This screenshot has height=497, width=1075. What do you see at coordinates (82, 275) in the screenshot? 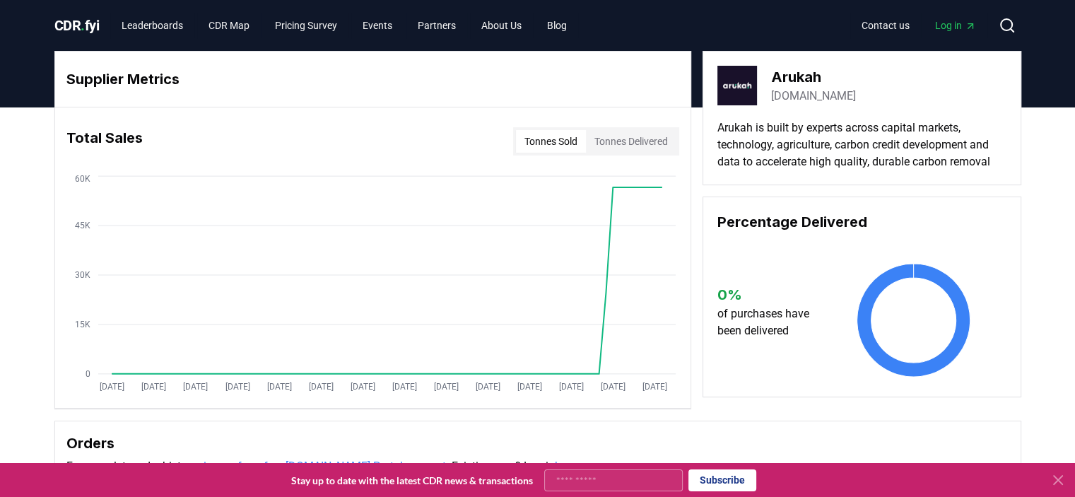
I see `tspan: 30K` at bounding box center [82, 275].